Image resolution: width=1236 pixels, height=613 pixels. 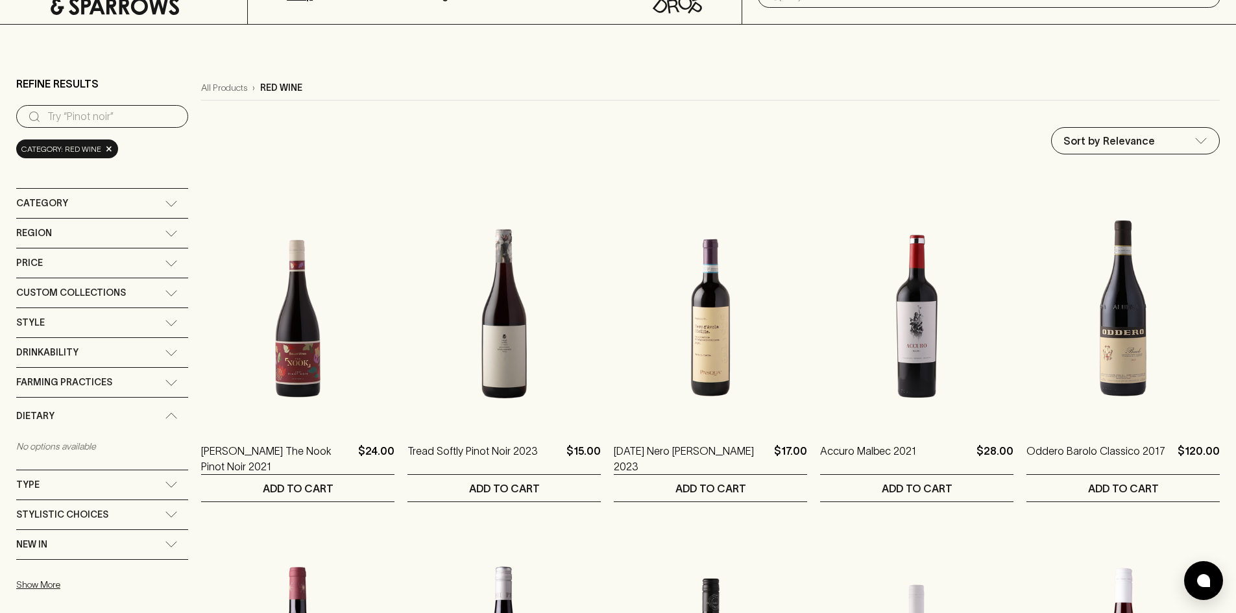 What do you see at coordinates (1203, 581) in the screenshot?
I see `img: bubble-icon` at bounding box center [1203, 581].